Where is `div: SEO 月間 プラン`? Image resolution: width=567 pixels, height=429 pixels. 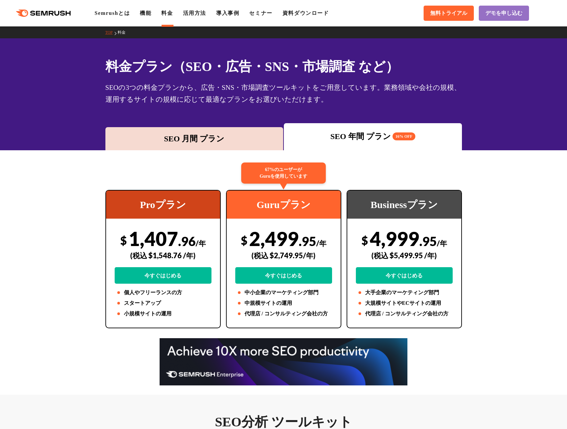
div: SEO 月間 プラン is located at coordinates (194, 139).